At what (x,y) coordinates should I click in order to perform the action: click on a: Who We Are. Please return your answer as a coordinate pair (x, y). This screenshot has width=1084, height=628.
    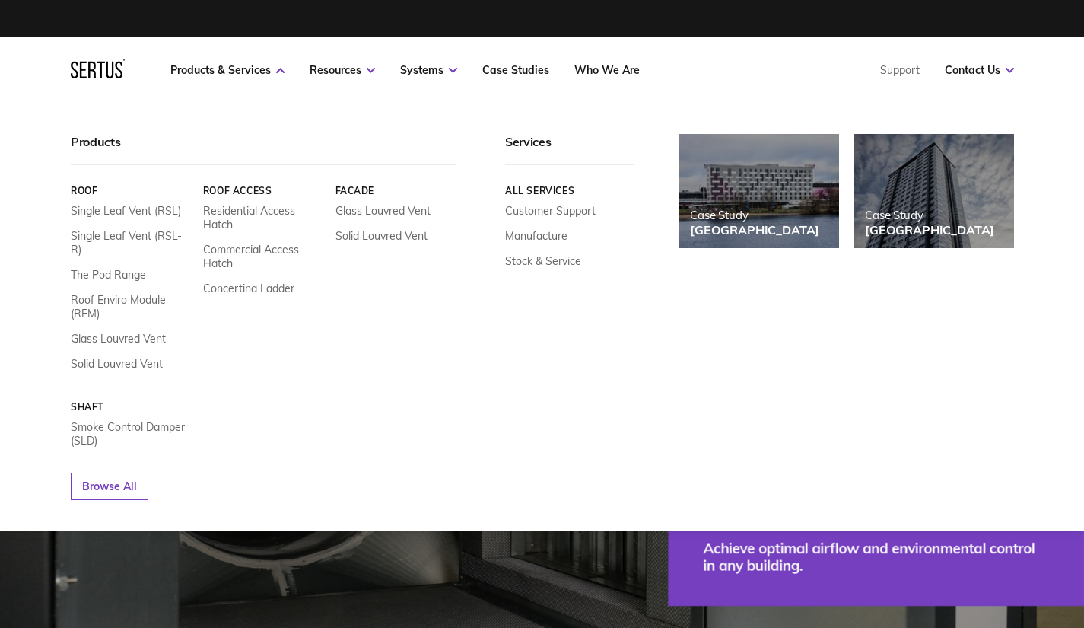
    Looking at the image, I should click on (607, 70).